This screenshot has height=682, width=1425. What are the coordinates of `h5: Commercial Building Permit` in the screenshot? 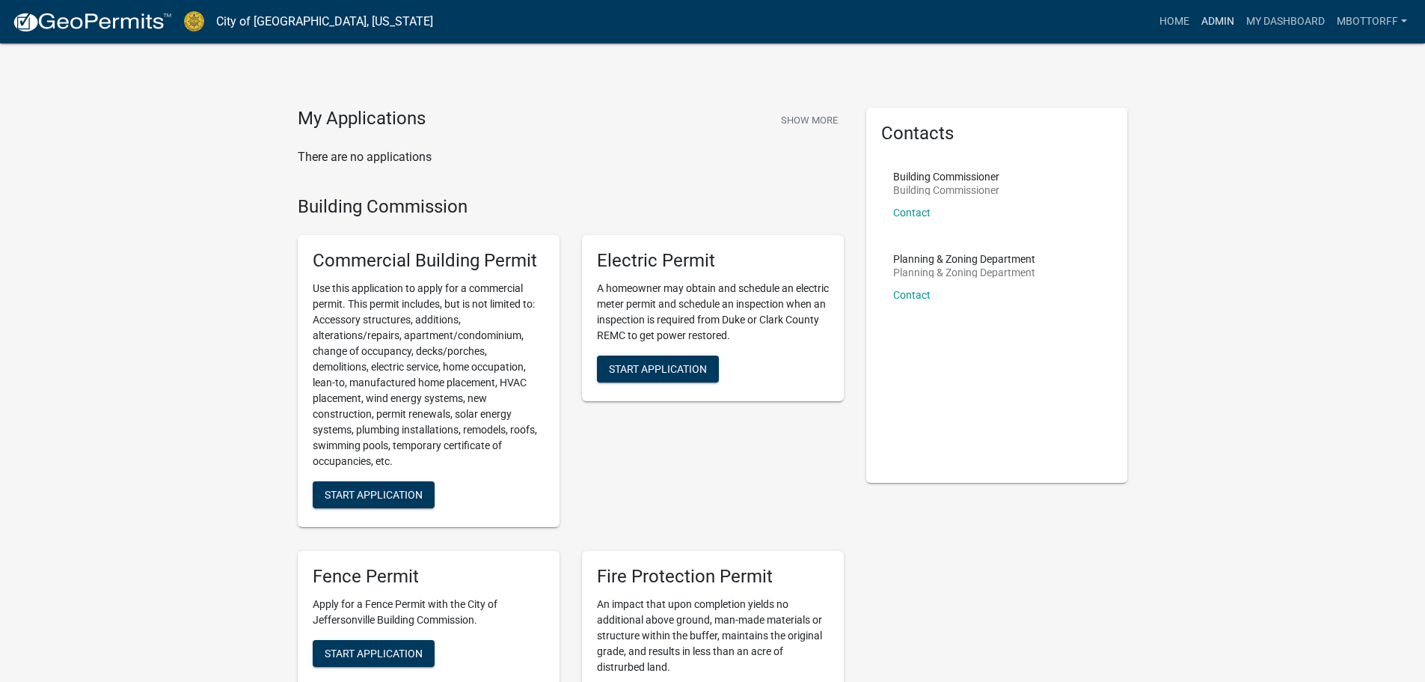 It's located at (429, 260).